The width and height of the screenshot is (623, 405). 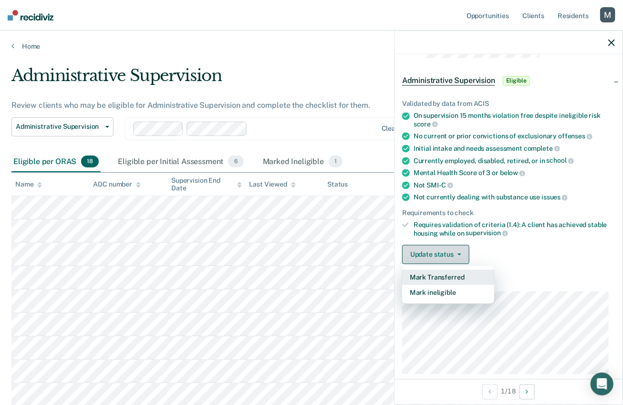 I want to click on span: 1, so click(x=335, y=162).